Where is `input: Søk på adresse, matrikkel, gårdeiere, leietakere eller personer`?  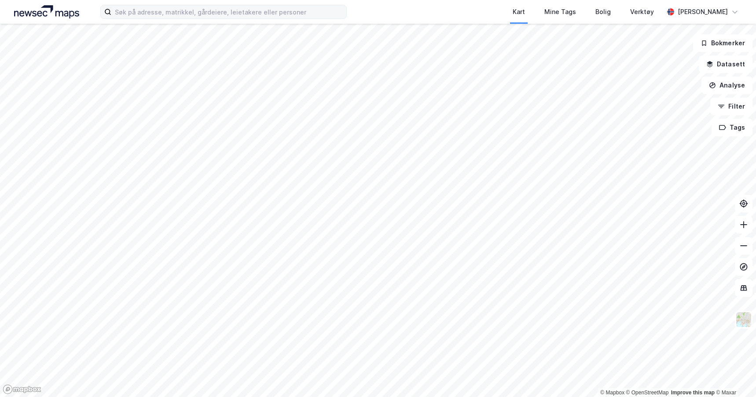 input: Søk på adresse, matrikkel, gårdeiere, leietakere eller personer is located at coordinates (229, 12).